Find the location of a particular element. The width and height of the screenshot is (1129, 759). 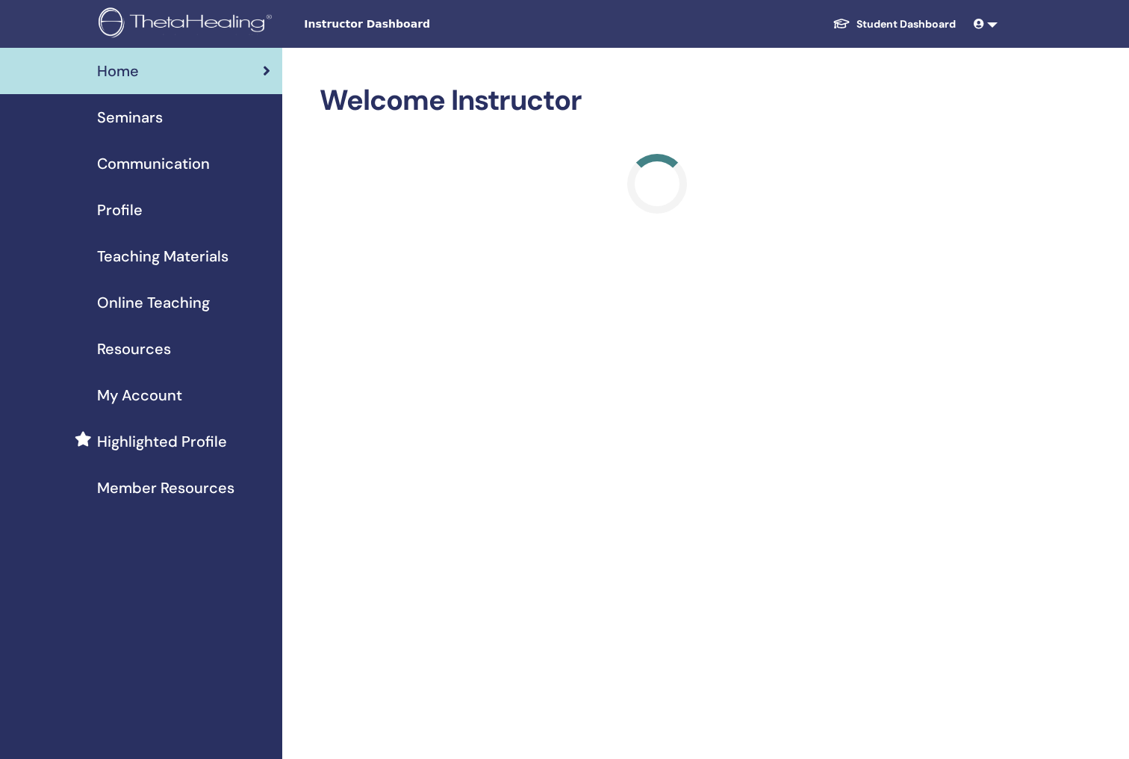

img: graduation-cap-white.svg is located at coordinates (841, 23).